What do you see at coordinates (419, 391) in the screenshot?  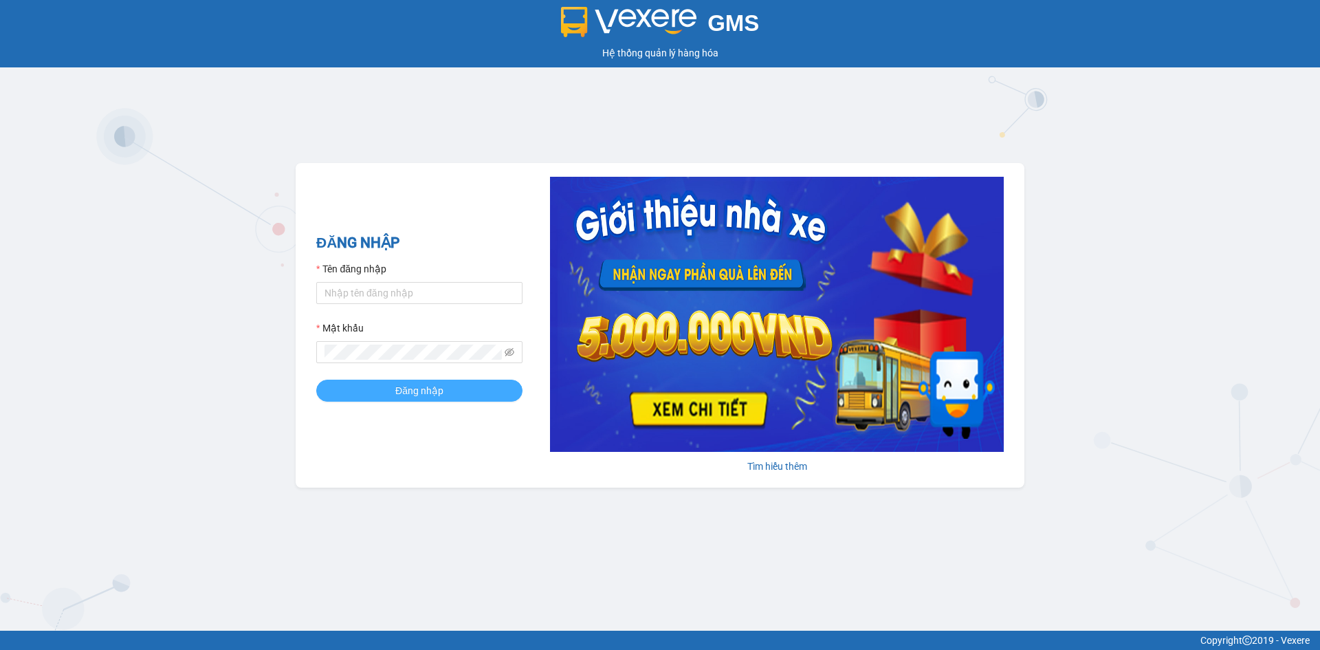 I see `span: Đăng nhập` at bounding box center [419, 391].